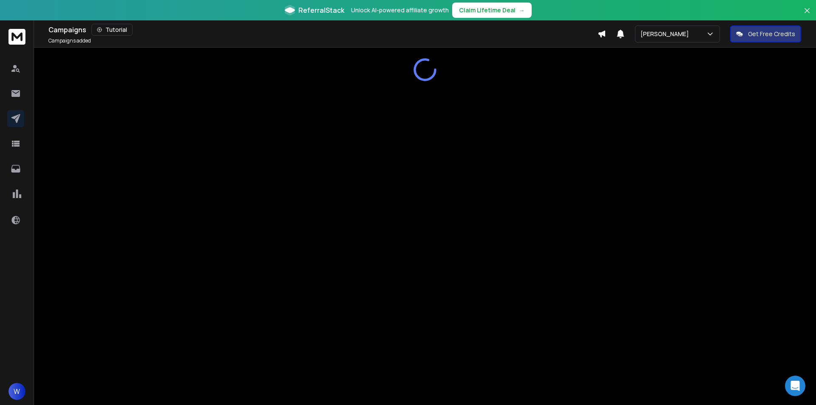 This screenshot has height=405, width=816. Describe the element at coordinates (807, 15) in the screenshot. I see `button: Close banner` at that location.